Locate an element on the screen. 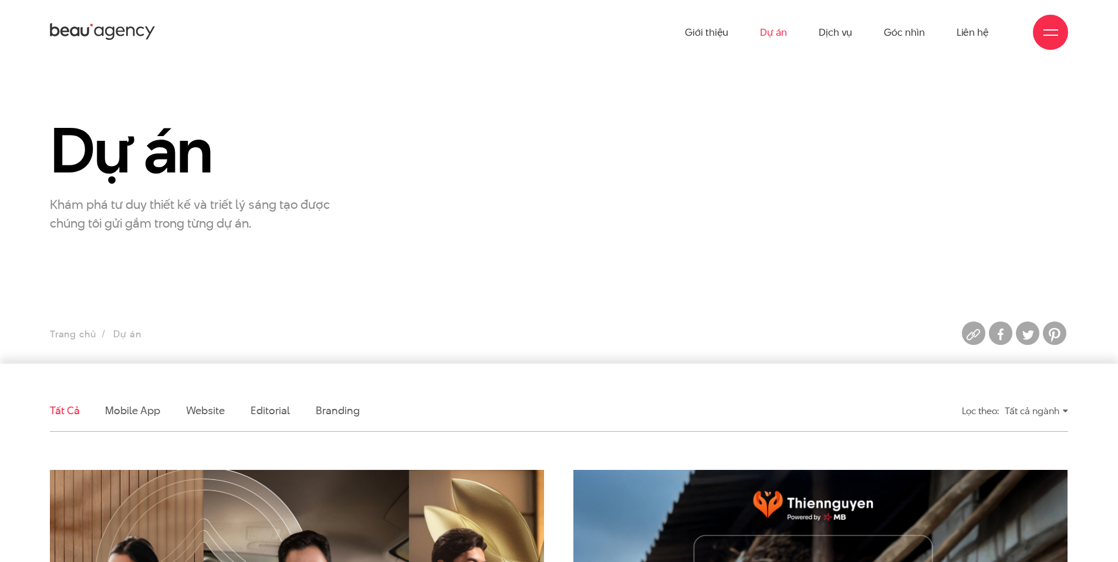  a: Trang chủ is located at coordinates (73, 334).